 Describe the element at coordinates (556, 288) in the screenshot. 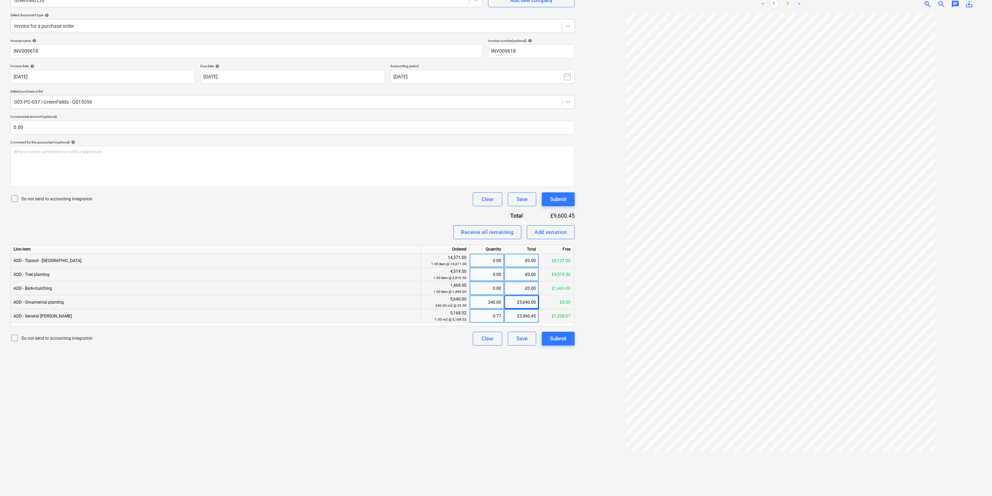

I see `div: £1,469.00` at that location.